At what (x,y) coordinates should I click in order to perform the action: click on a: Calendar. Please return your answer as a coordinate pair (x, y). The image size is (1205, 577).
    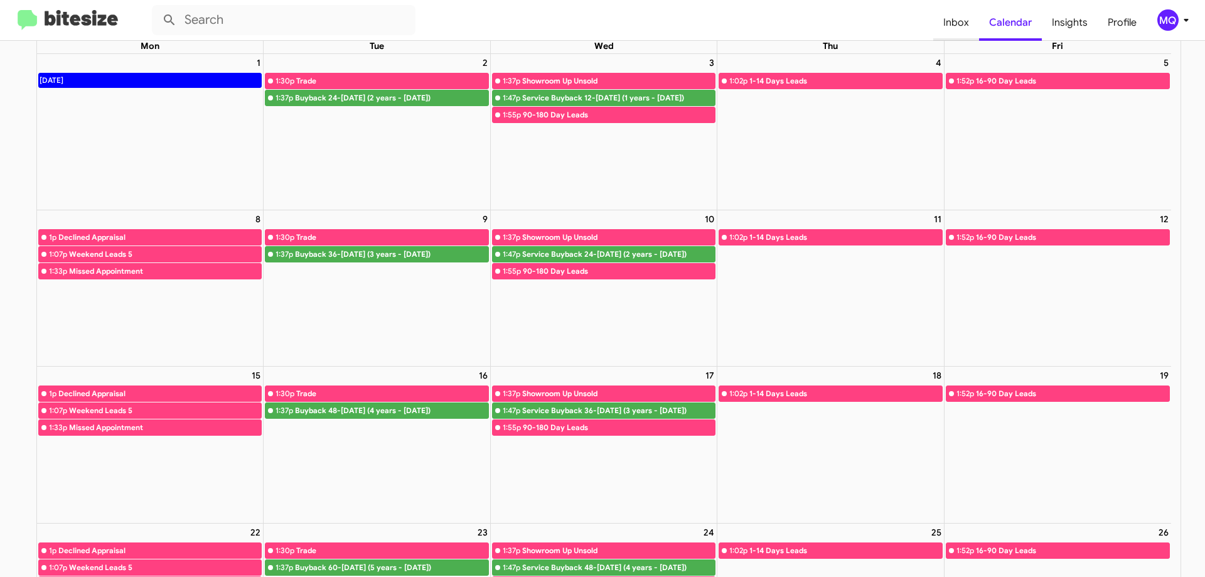
    Looking at the image, I should click on (1011, 23).